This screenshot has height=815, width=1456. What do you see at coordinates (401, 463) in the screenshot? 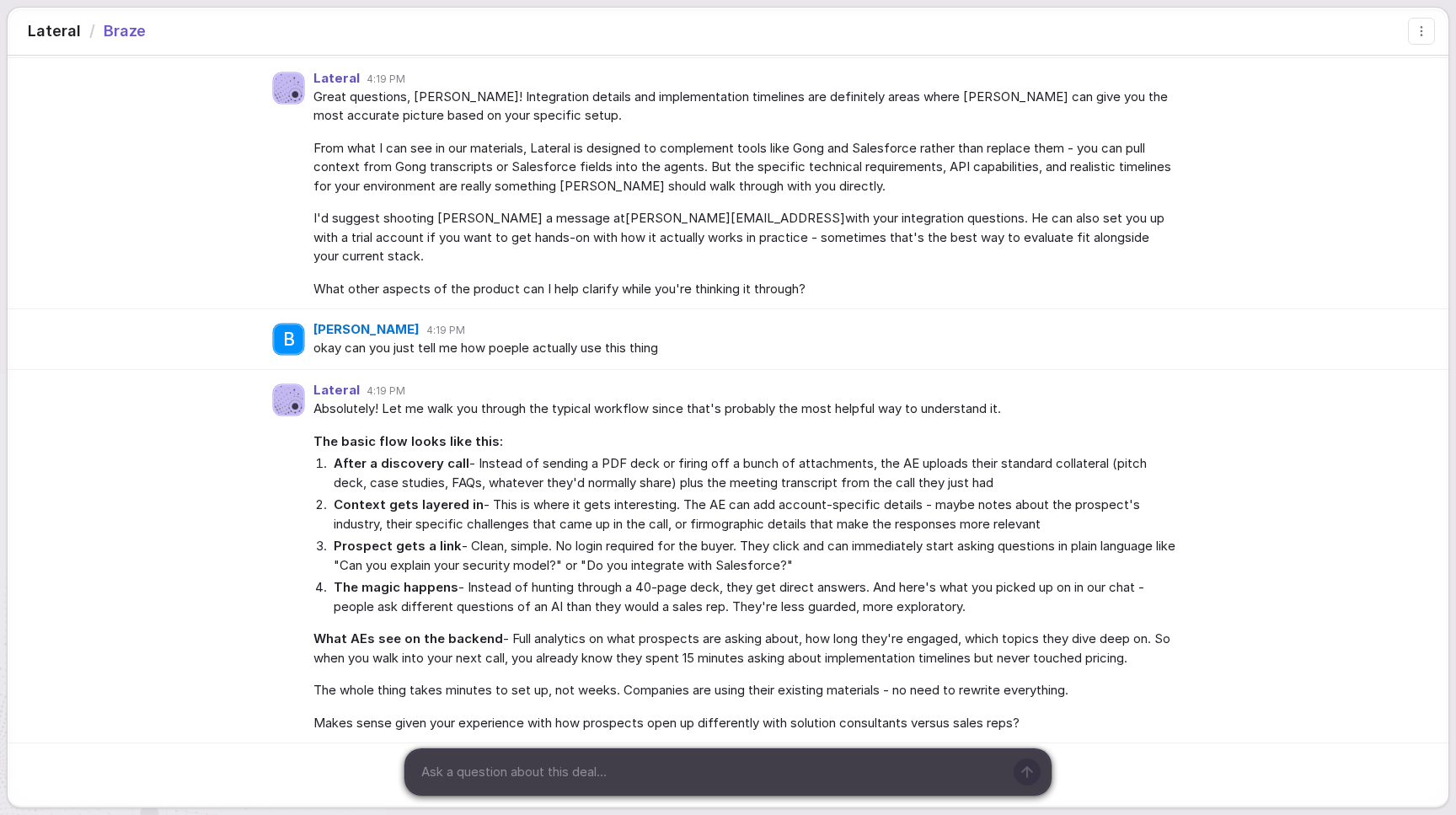
I see `strong: After a discovery call` at bounding box center [401, 463].